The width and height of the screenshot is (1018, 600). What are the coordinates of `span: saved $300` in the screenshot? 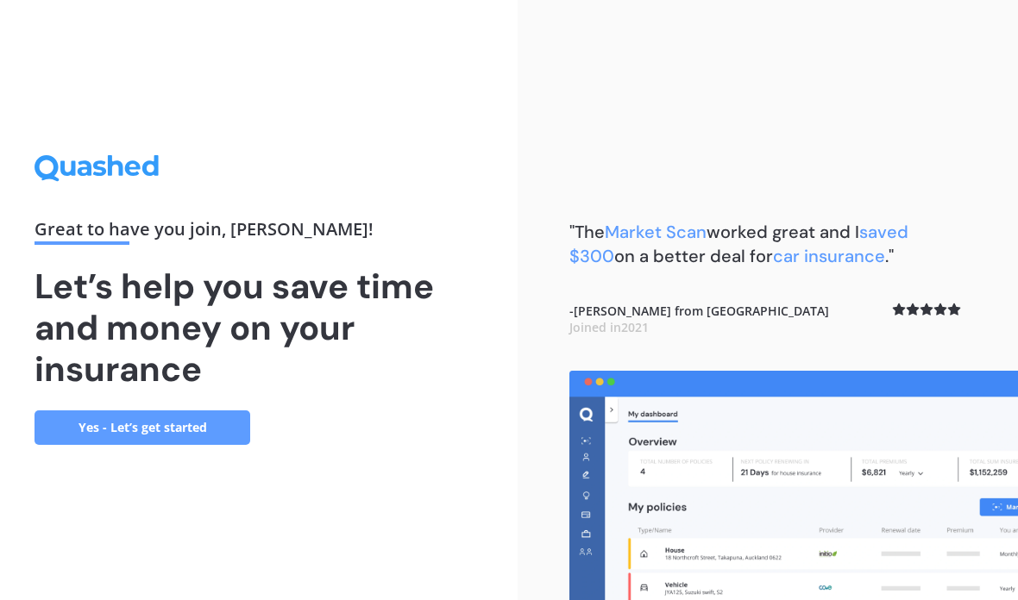 It's located at (738, 244).